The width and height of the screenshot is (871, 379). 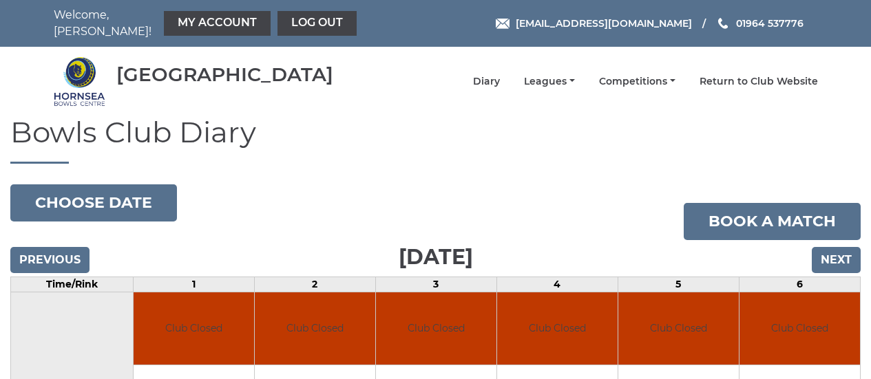 What do you see at coordinates (94, 203) in the screenshot?
I see `button: Choose date` at bounding box center [94, 203].